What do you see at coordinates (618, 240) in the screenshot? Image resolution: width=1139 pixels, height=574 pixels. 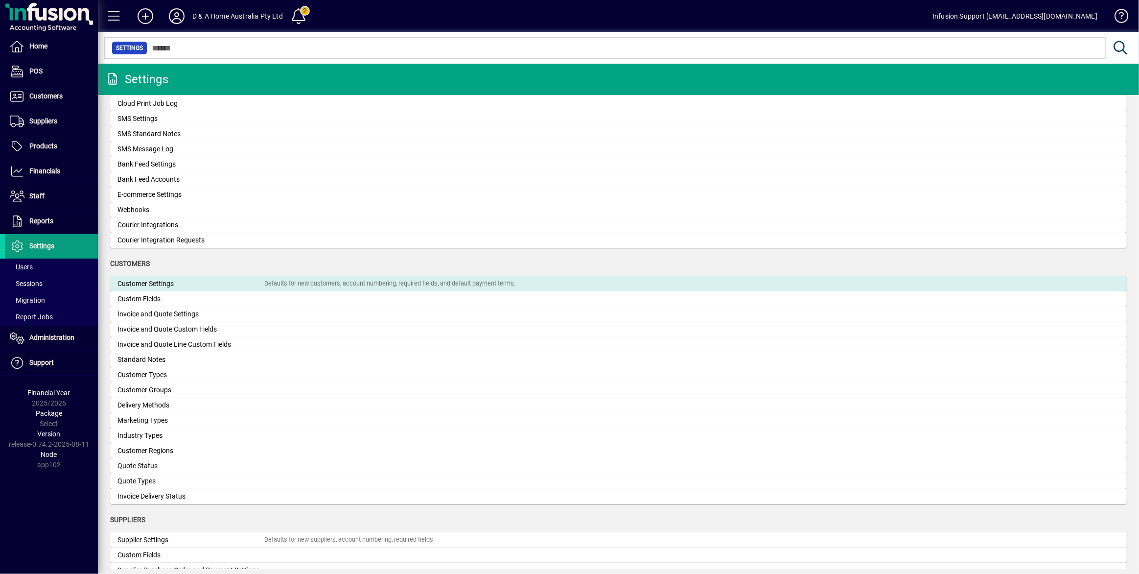 I see `a: Courier Integration Requests` at bounding box center [618, 240].